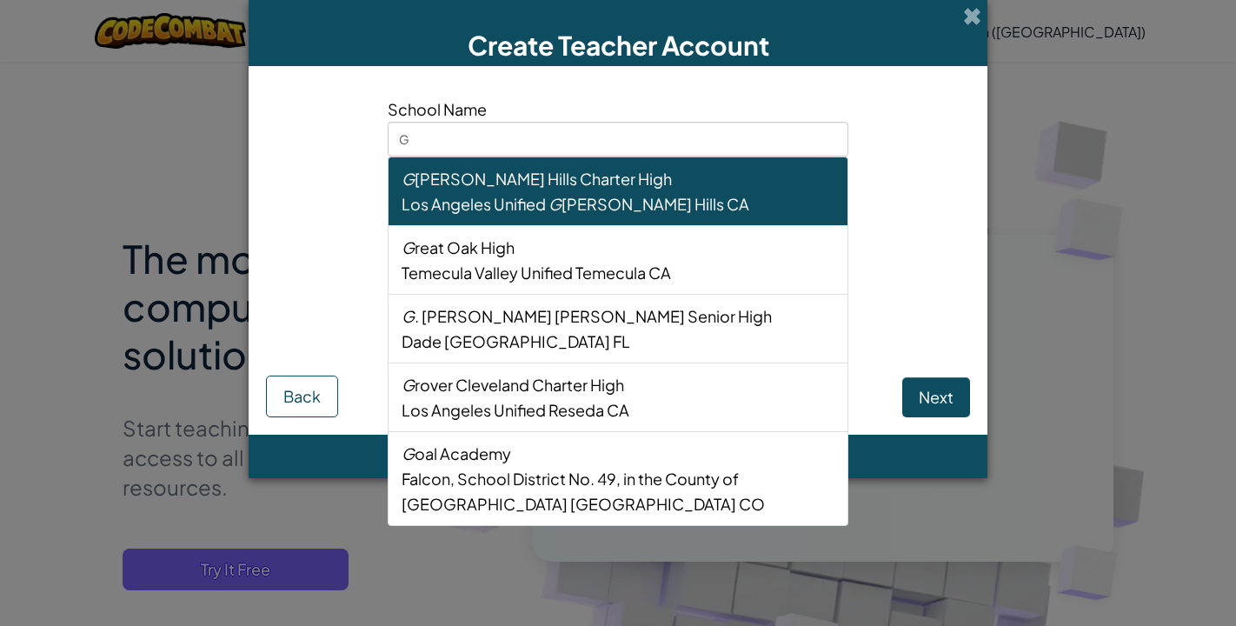 The width and height of the screenshot is (1236, 626). What do you see at coordinates (610, 272) in the screenshot?
I see `span: Temecula` at bounding box center [610, 272].